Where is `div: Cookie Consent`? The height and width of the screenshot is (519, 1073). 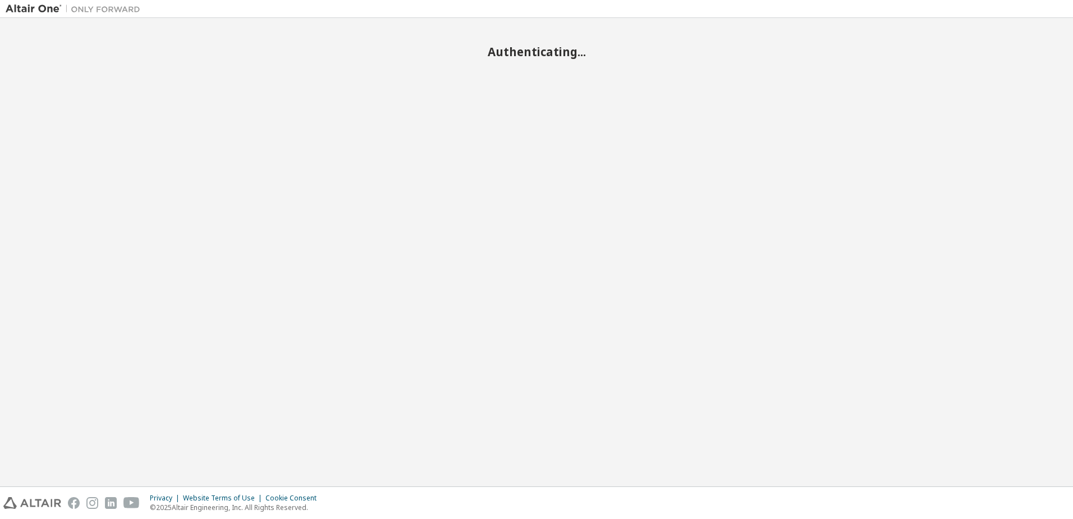
div: Cookie Consent is located at coordinates (294, 498).